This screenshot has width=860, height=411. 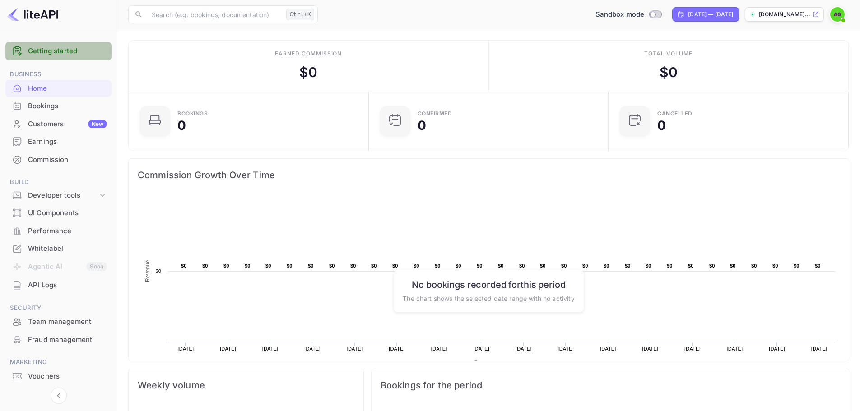 I want to click on a: API Logs, so click(x=58, y=285).